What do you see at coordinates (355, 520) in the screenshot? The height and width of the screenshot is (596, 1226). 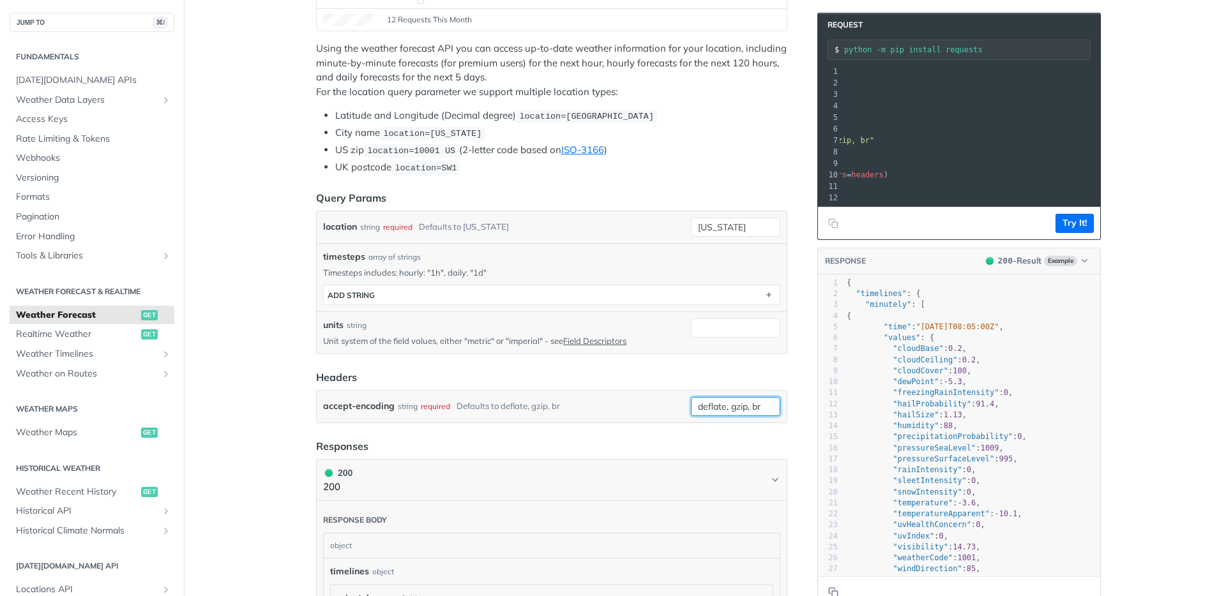 I see `div: Response body` at bounding box center [355, 520].